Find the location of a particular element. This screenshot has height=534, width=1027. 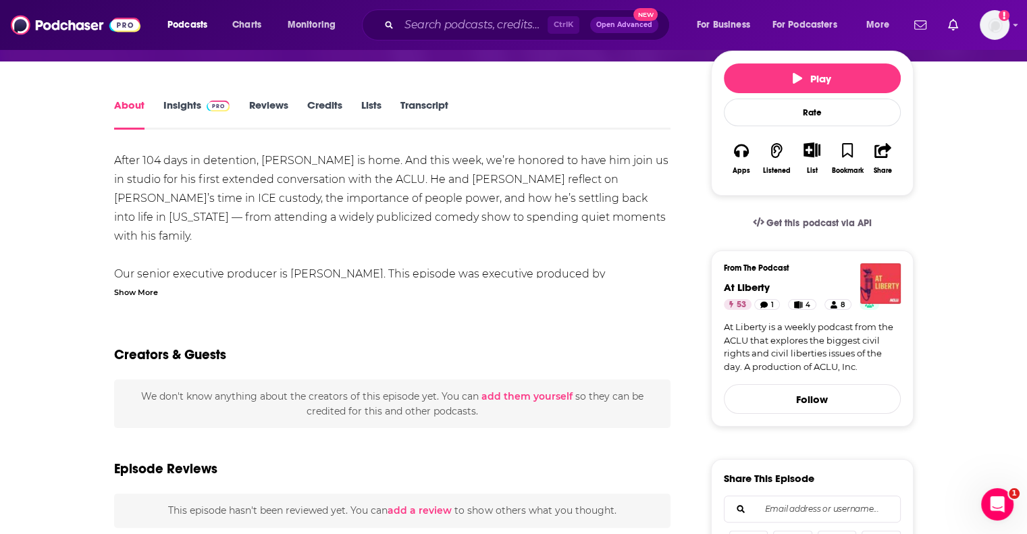

button: Bookmark is located at coordinates (848, 158).